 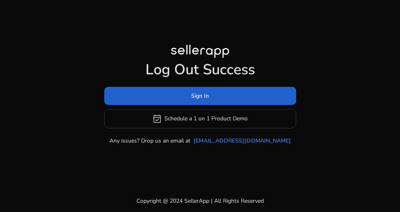 What do you see at coordinates (200, 96) in the screenshot?
I see `button: Sign In` at bounding box center [200, 96].